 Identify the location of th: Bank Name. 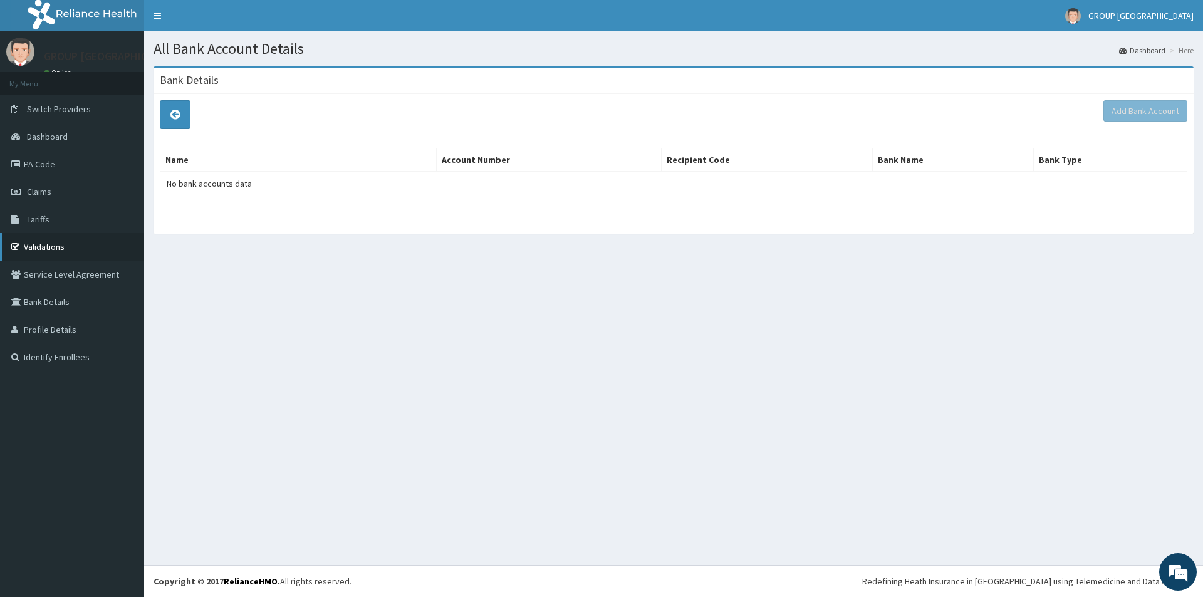
(953, 160).